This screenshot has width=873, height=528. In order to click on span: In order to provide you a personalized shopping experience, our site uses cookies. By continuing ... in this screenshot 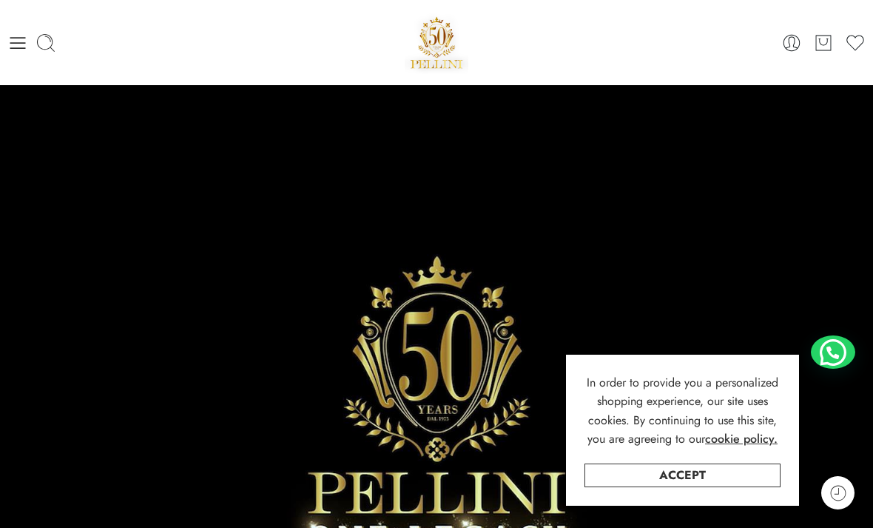, I will do `click(682, 411)`.